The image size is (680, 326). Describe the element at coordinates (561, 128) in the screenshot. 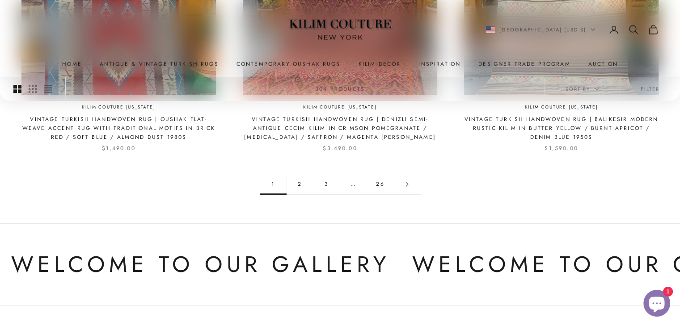

I see `a: Vintage Turkish Handwoven Rug | Balikesir Modern Rustic Kilim in Butter Yellow / Burnt Apricot / ...` at that location.